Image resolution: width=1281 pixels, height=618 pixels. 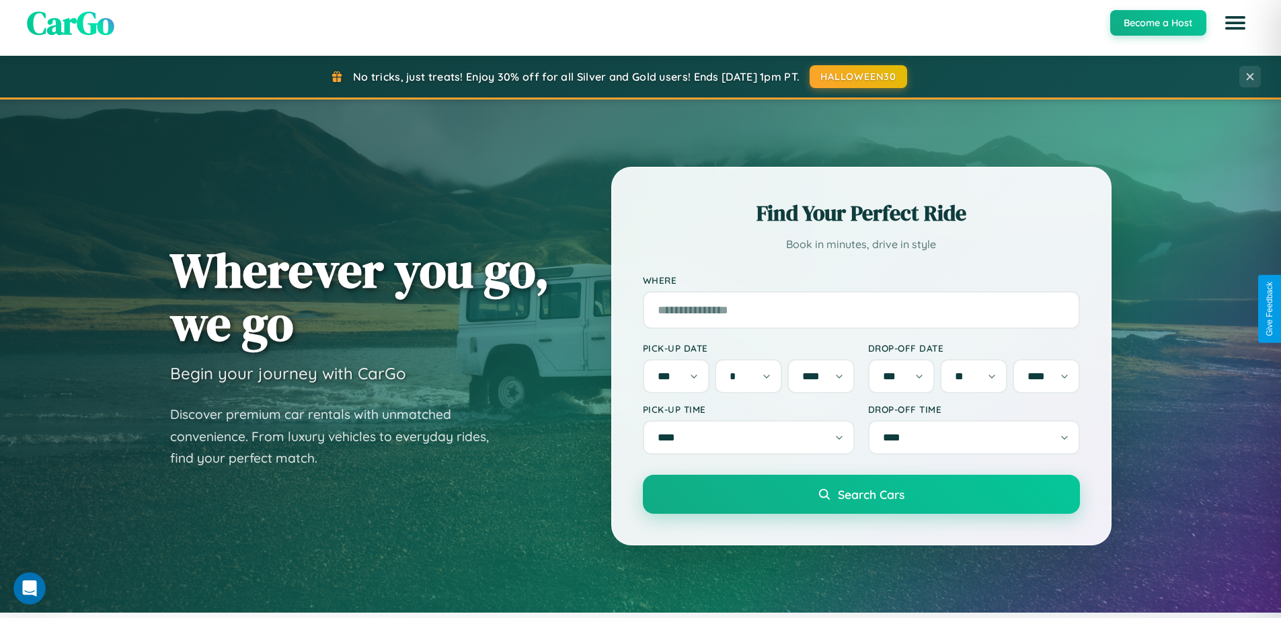 What do you see at coordinates (360, 296) in the screenshot?
I see `h1: Wherever you go, we go` at bounding box center [360, 296].